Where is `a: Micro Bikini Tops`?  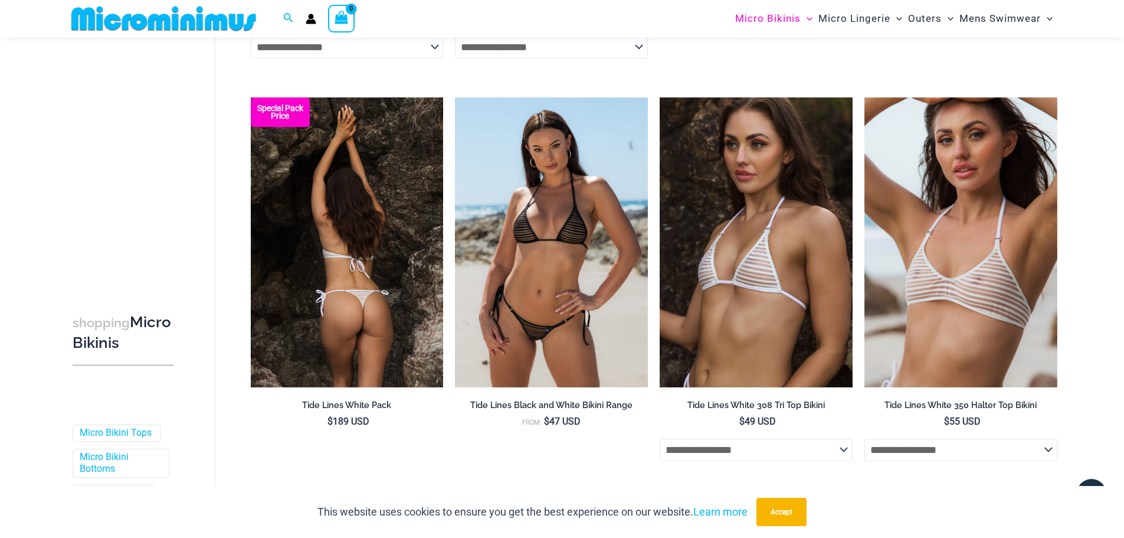 a: Micro Bikini Tops is located at coordinates (116, 433).